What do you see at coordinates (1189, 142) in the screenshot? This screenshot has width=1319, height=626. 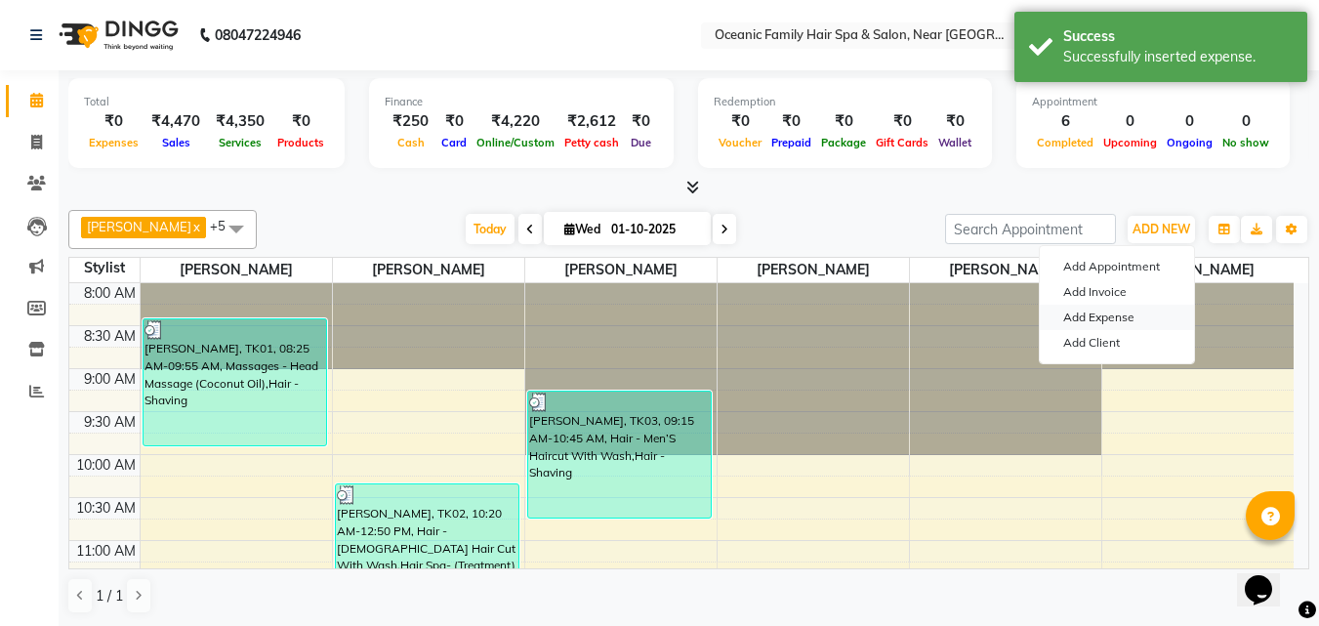 I see `span: Ongoing` at bounding box center [1189, 142].